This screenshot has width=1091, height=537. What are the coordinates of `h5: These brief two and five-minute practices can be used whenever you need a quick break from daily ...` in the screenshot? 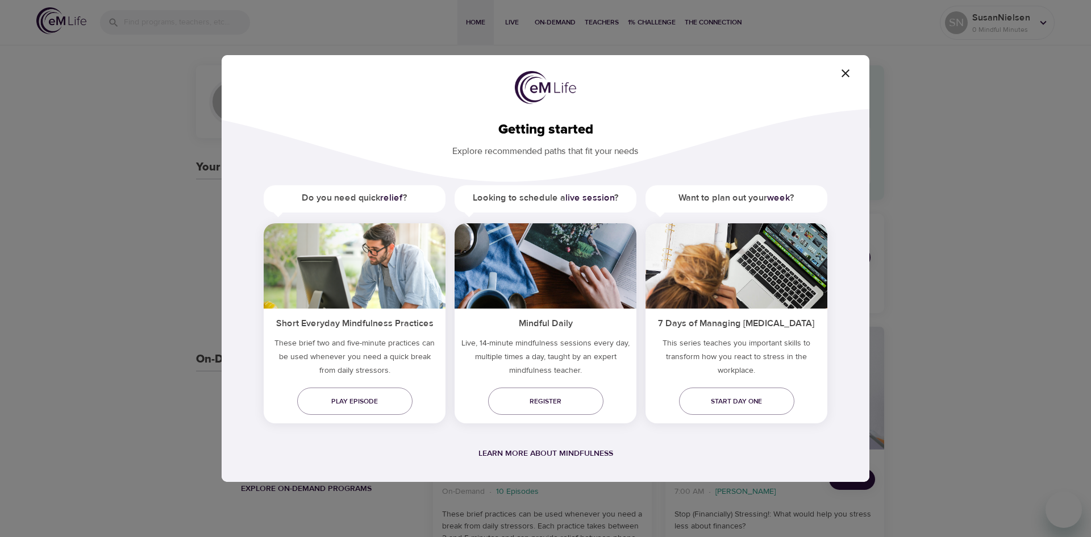 It's located at (354, 359).